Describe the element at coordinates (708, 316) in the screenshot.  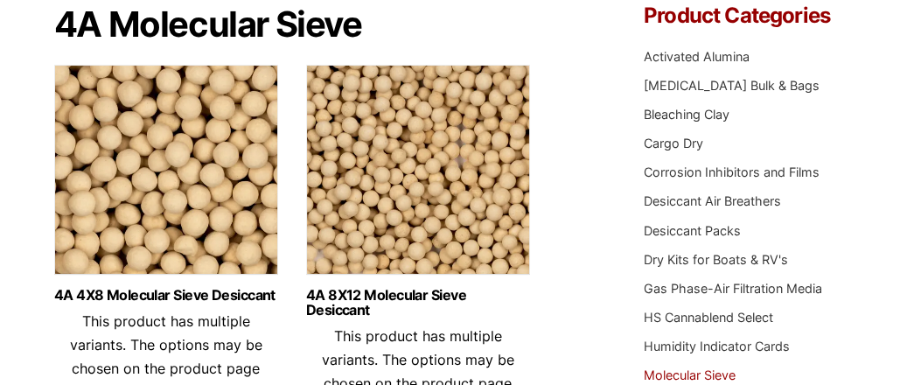
I see `a: HS Cannablend Select` at that location.